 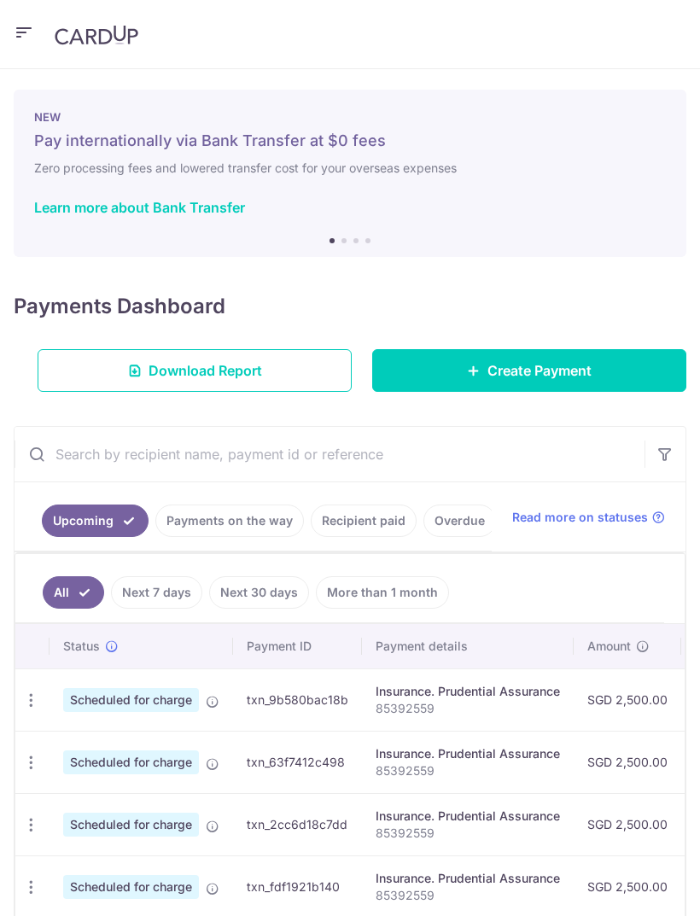 I want to click on a: Overdue, so click(x=459, y=521).